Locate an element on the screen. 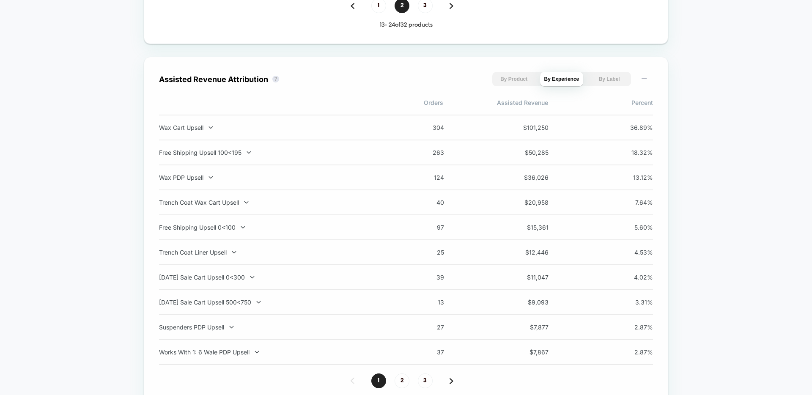 The width and height of the screenshot is (812, 395). span: 5.60 % is located at coordinates (634, 227).